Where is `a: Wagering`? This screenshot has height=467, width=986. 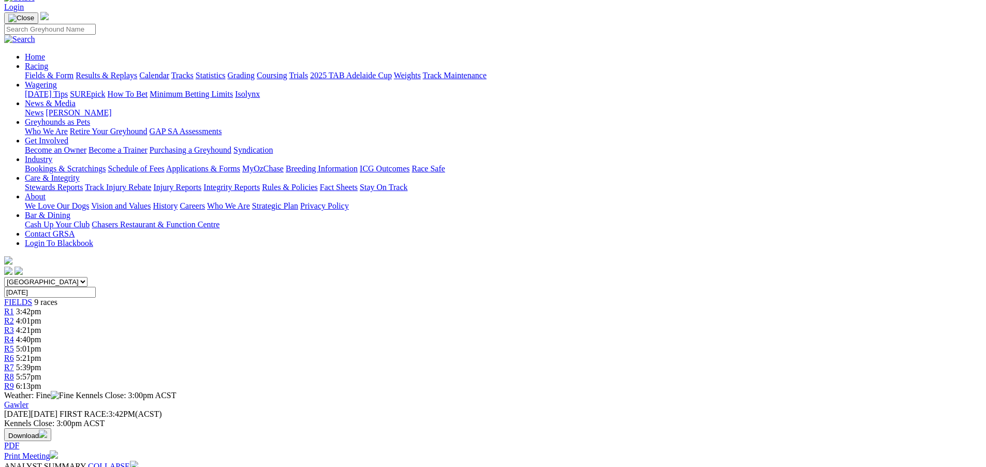
a: Wagering is located at coordinates (41, 84).